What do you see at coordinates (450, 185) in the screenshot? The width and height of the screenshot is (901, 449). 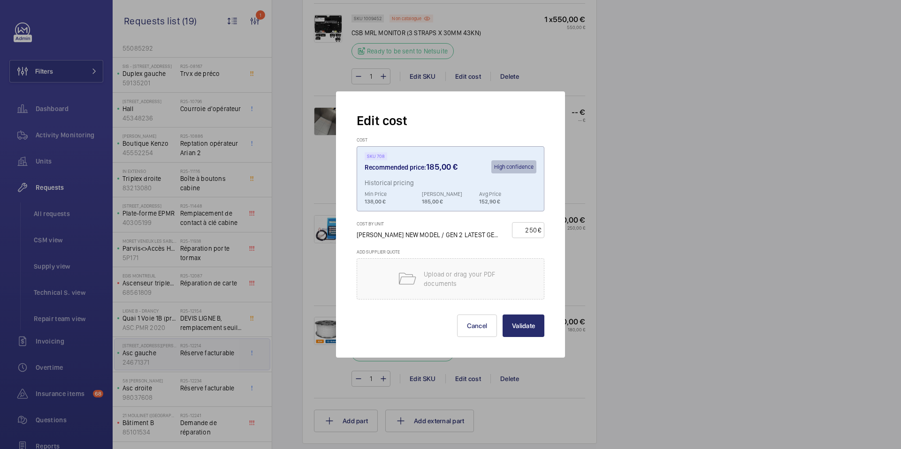 I see `p: Historical pricing` at bounding box center [450, 185].